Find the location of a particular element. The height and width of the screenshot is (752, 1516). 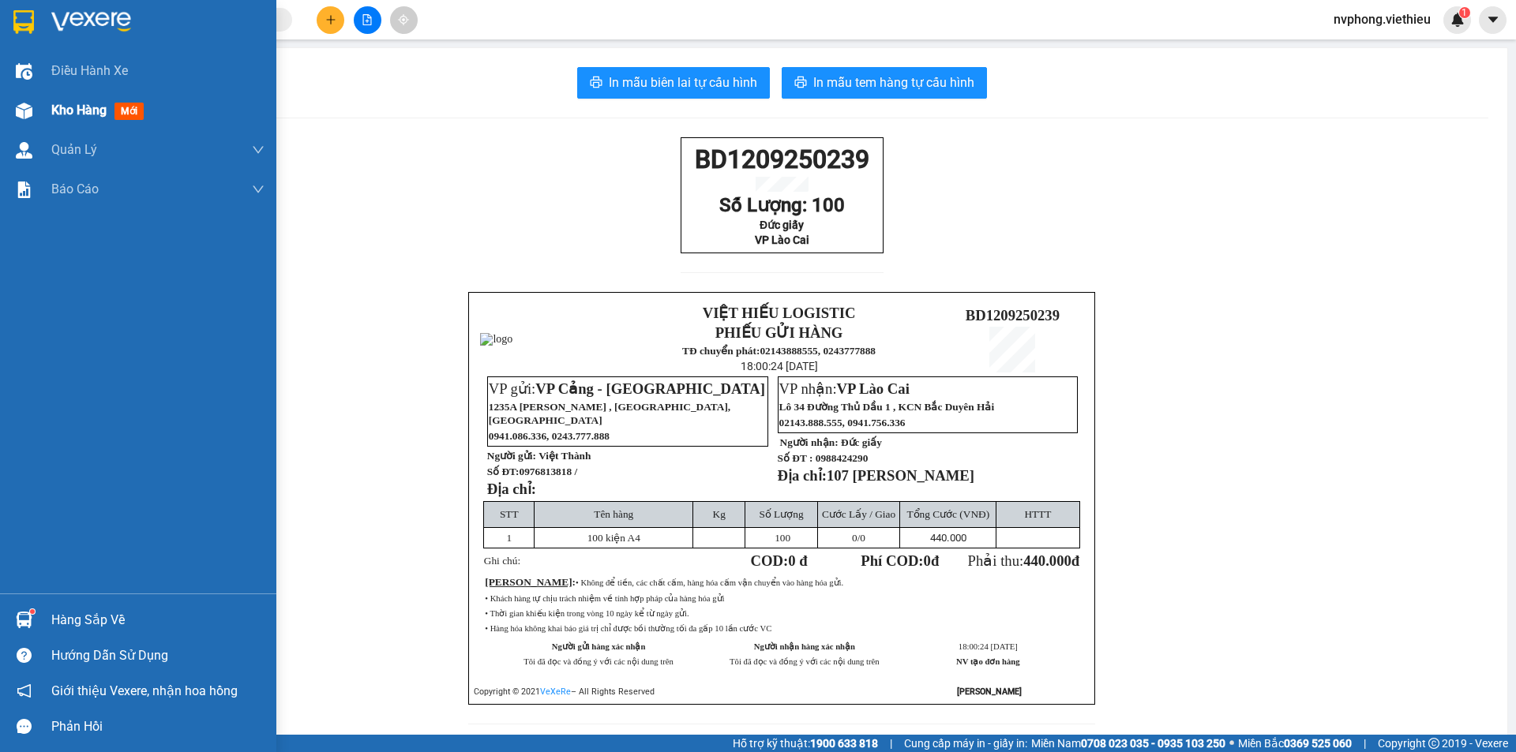

span: Tên hàng is located at coordinates (613, 514).